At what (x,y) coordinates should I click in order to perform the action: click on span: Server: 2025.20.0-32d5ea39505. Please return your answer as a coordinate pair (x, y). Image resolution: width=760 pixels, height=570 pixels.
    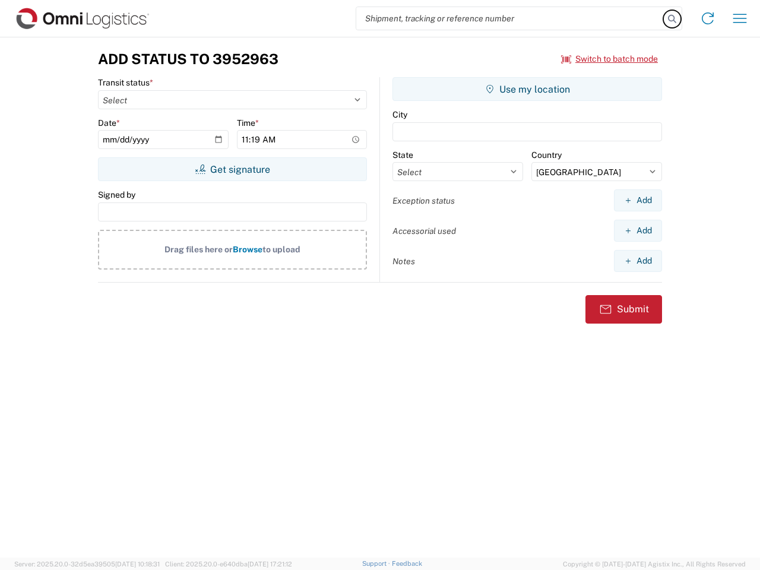
    Looking at the image, I should click on (87, 564).